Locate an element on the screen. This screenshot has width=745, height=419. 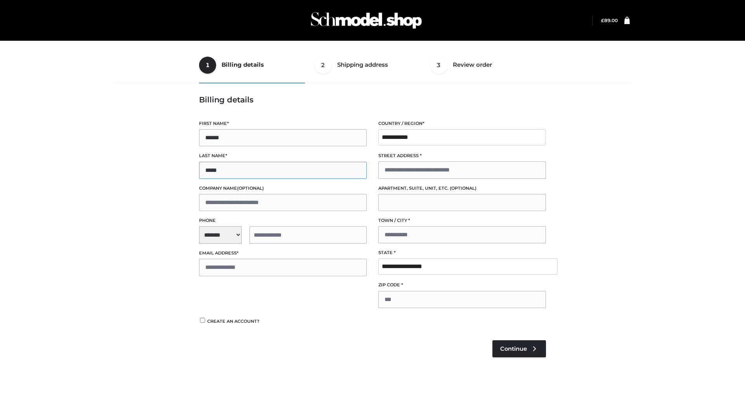
label: Last name is located at coordinates (283, 156).